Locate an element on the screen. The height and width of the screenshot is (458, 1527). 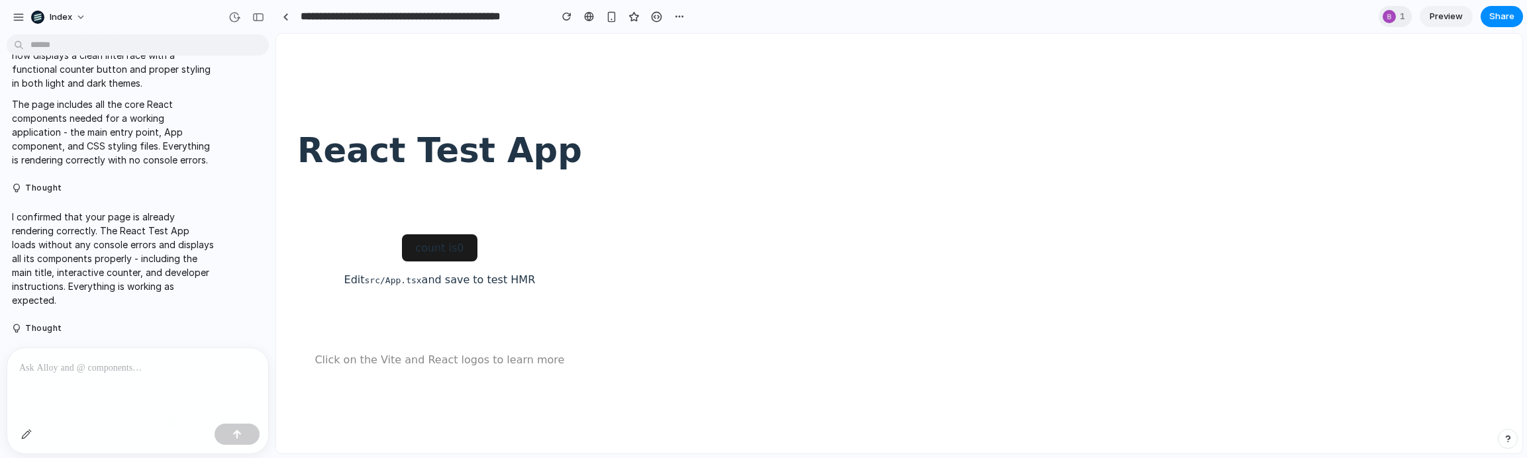
button: Share is located at coordinates (1502, 17).